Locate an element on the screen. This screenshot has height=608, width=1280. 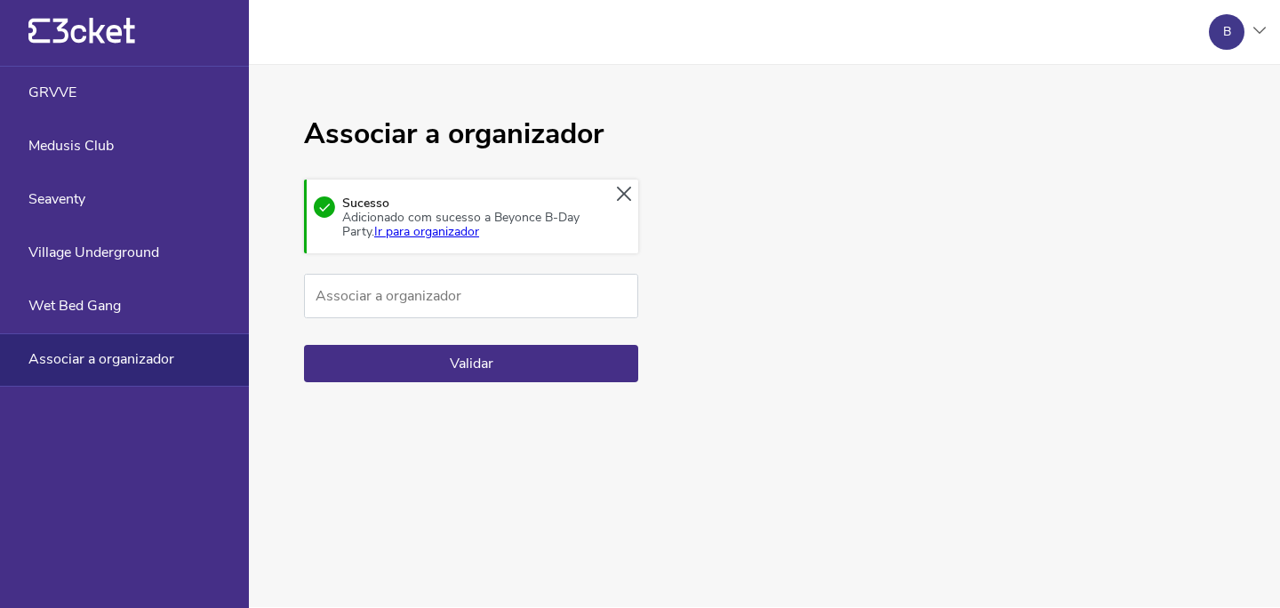
span: Wet Bed Gang is located at coordinates (75, 306).